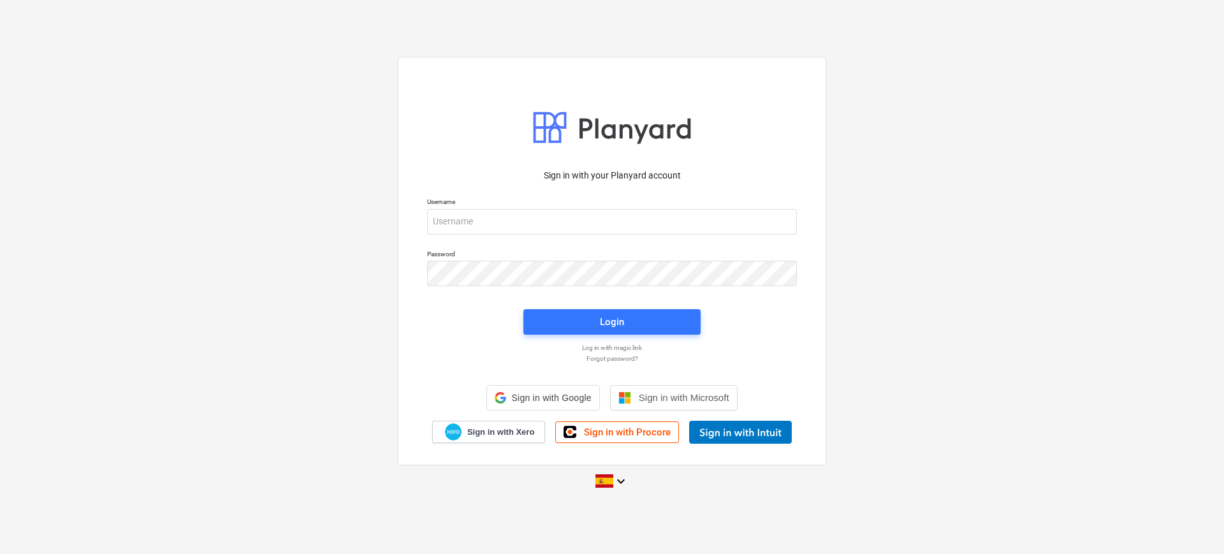  I want to click on a: Sign in with Procore, so click(617, 432).